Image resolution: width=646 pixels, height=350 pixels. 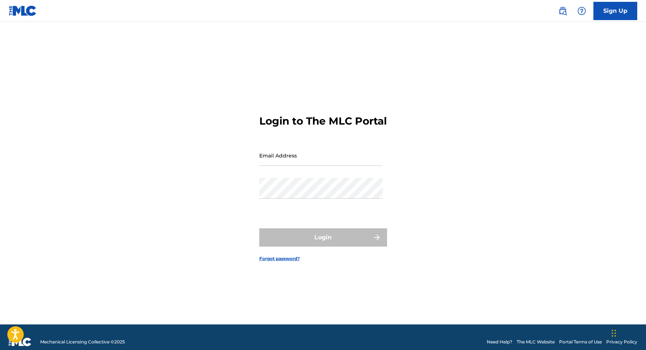 I want to click on img: logo, so click(x=20, y=342).